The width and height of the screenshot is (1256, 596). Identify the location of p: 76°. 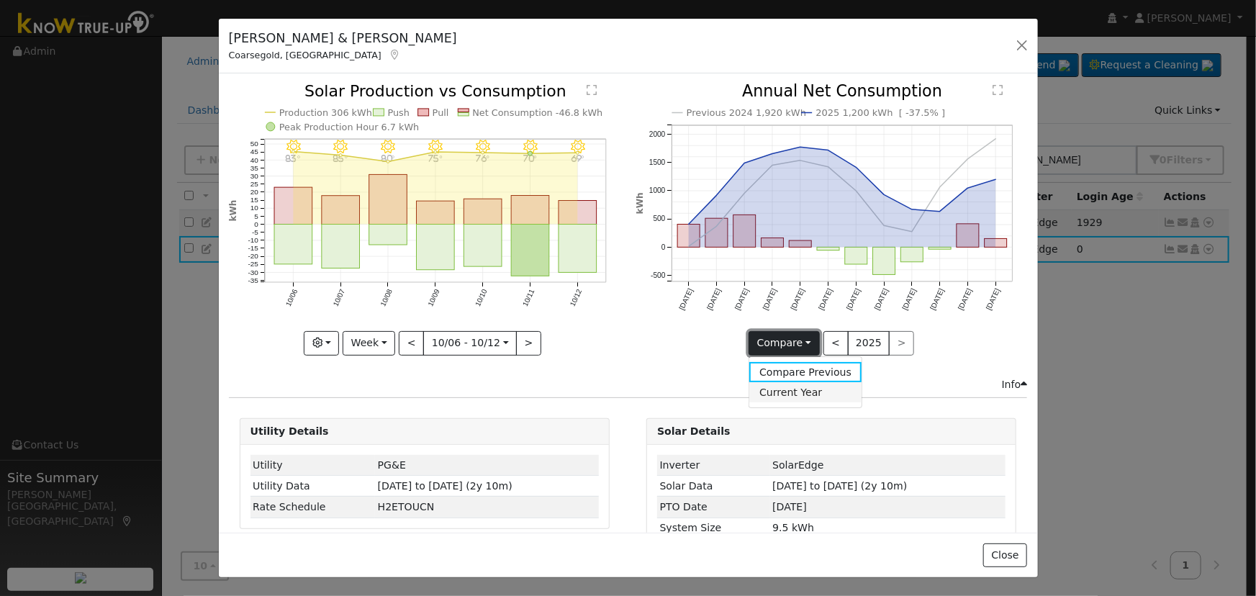
(482, 158).